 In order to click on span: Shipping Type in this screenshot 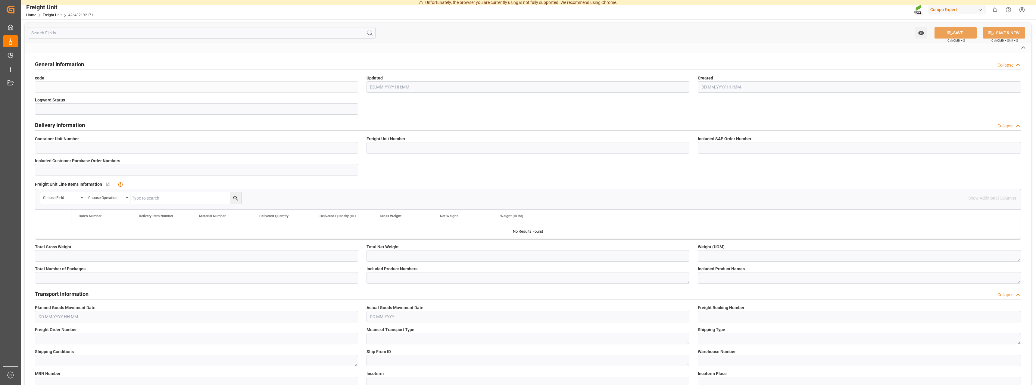, I will do `click(711, 330)`.